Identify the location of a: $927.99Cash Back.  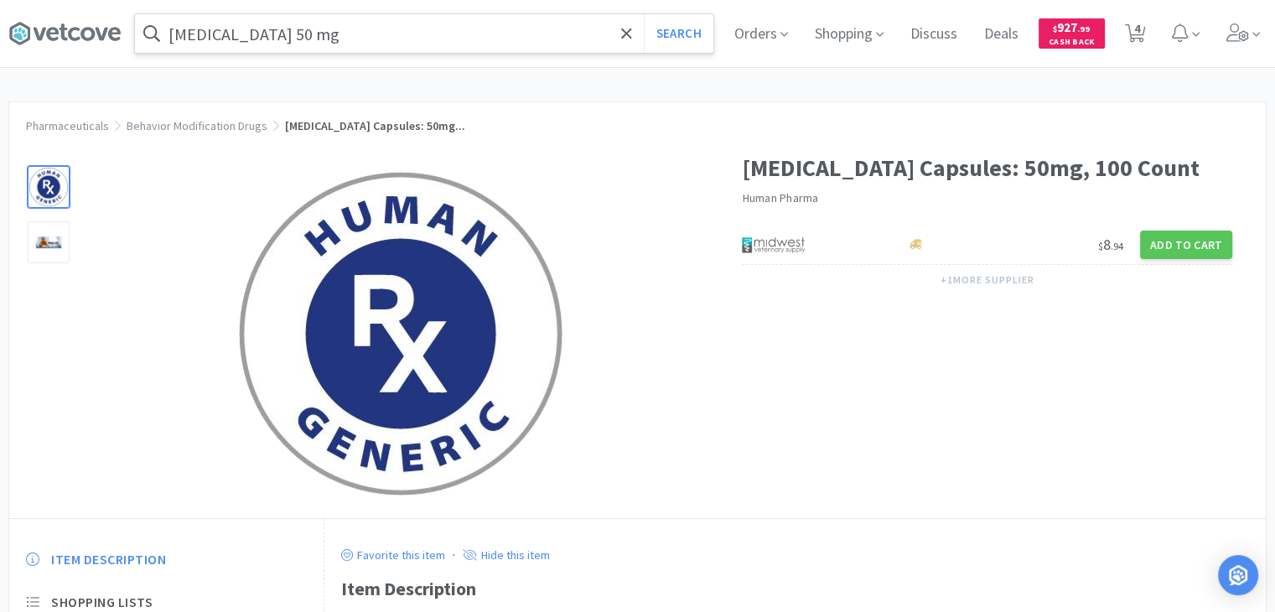
(1071, 34).